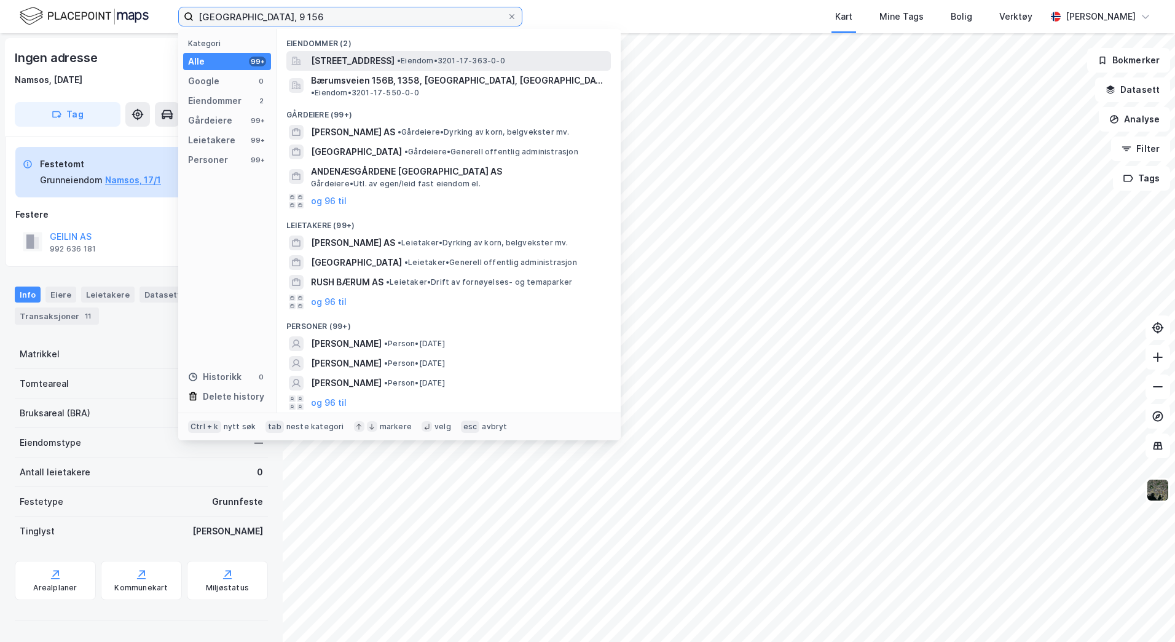 This screenshot has height=642, width=1175. Describe the element at coordinates (61, 294) in the screenshot. I see `div: Eiere` at that location.